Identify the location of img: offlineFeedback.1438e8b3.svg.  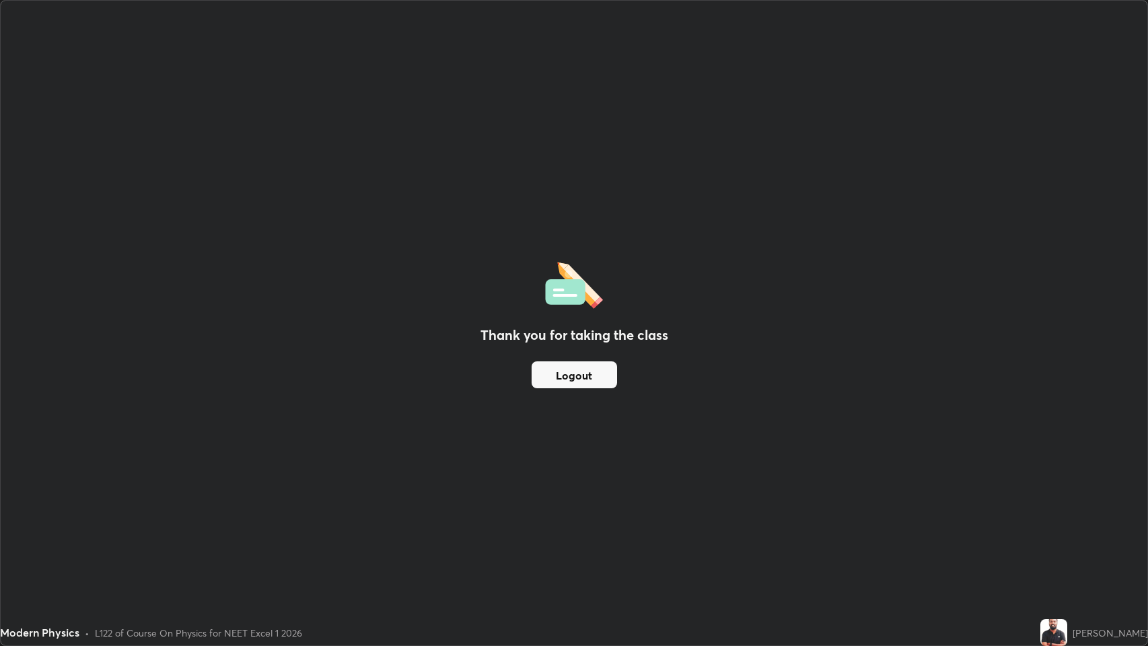
(574, 283).